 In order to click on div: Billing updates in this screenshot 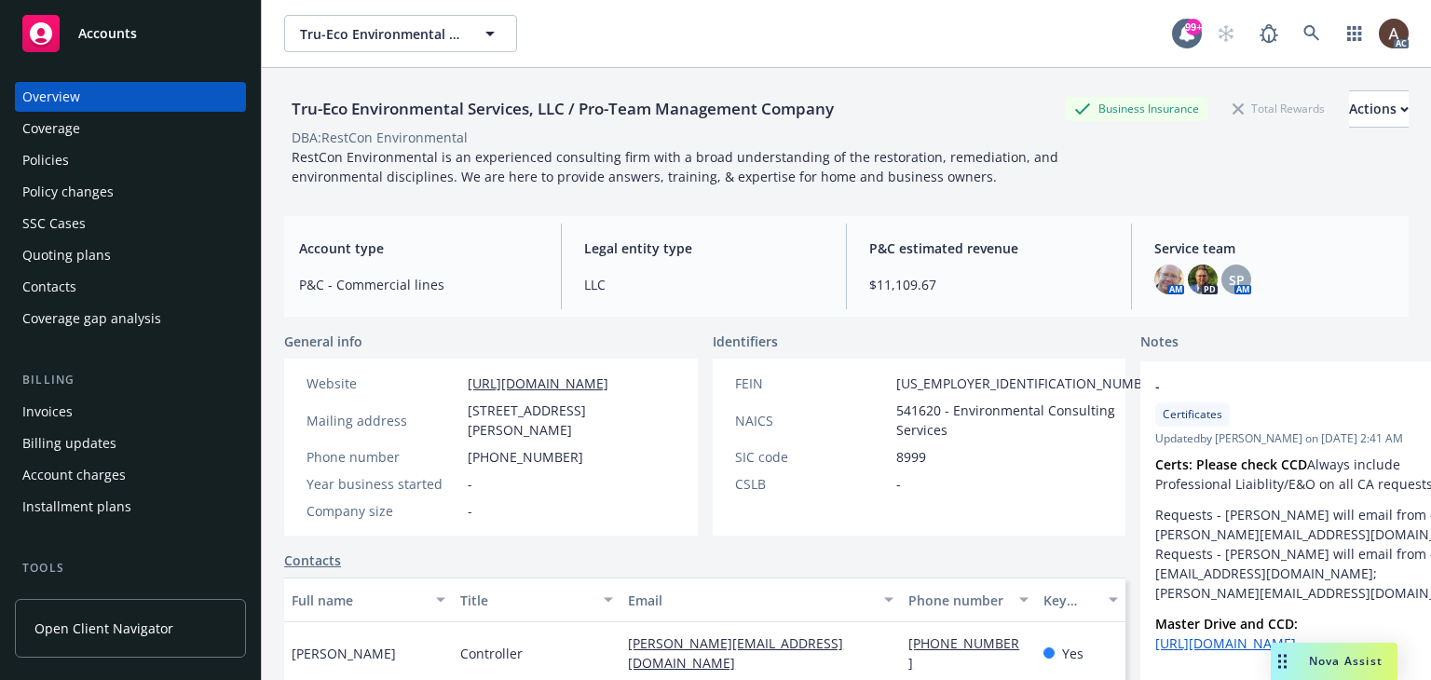, I will do `click(69, 444)`.